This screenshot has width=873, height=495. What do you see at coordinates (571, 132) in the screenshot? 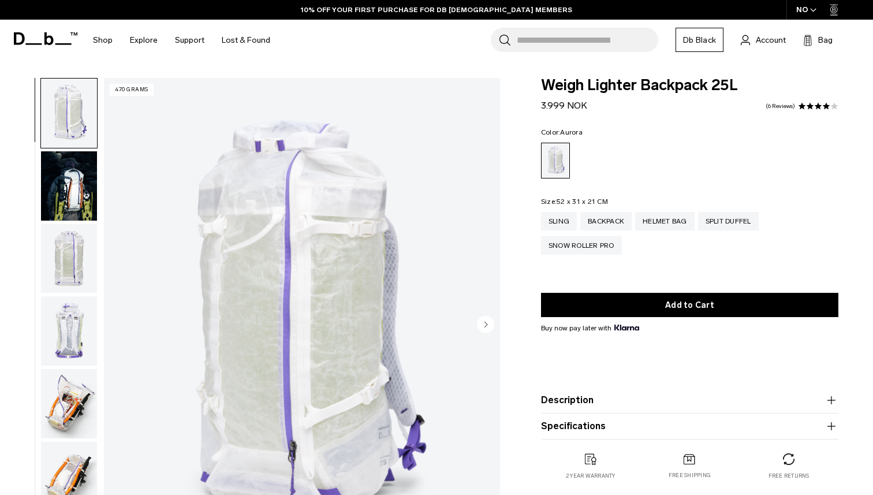
I see `span: Aurora` at bounding box center [571, 132].